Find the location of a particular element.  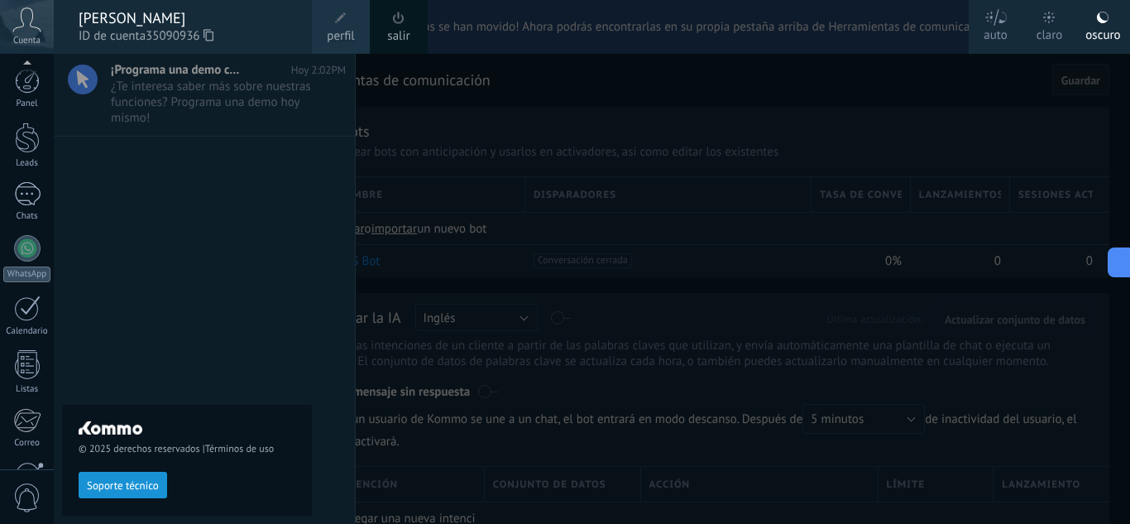

div: auto is located at coordinates (995, 32).